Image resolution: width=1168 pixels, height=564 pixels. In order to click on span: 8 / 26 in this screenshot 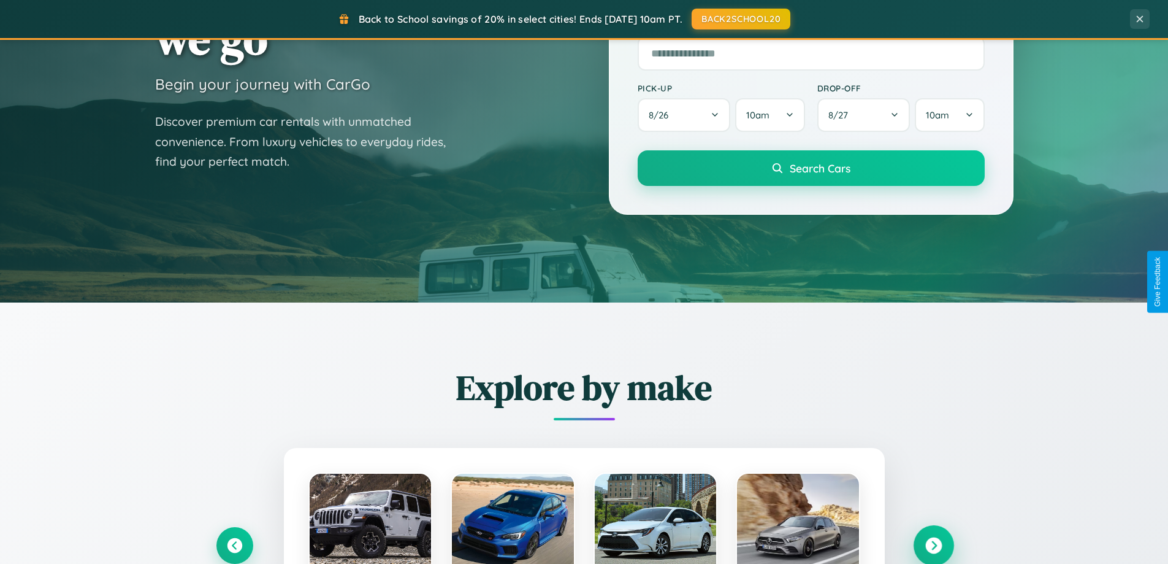, I will do `click(662, 115)`.